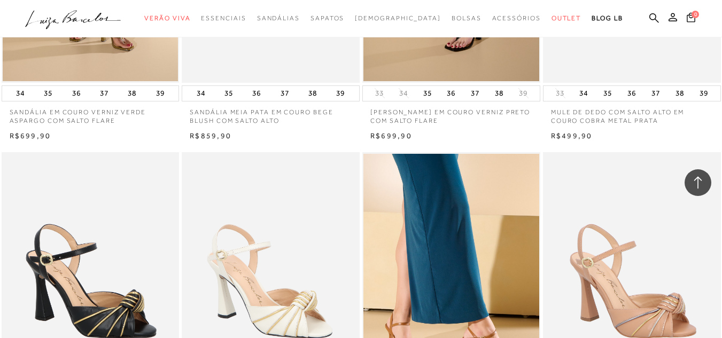  I want to click on span: Sandálias, so click(278, 18).